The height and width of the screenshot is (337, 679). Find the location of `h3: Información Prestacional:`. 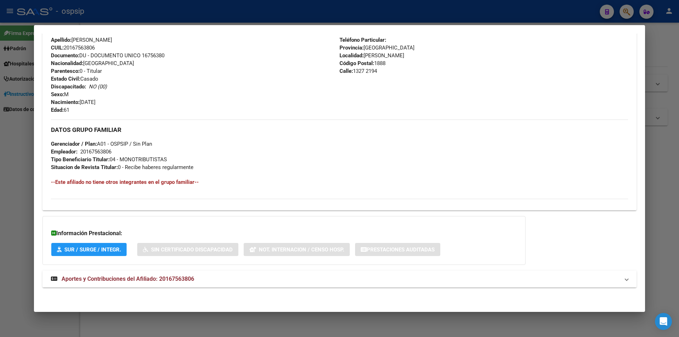

h3: Información Prestacional: is located at coordinates (284, 233).